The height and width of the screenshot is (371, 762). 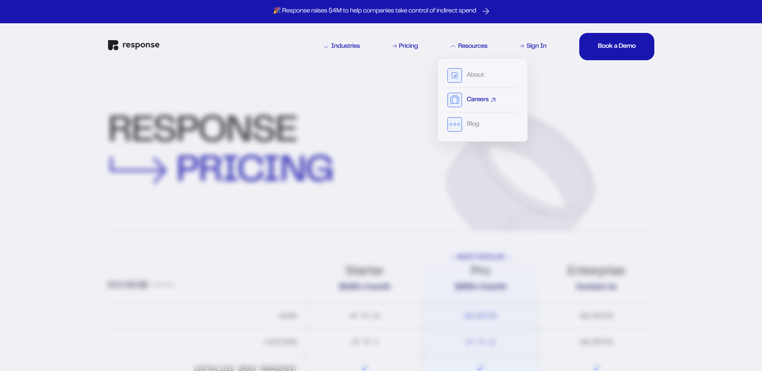 I want to click on td: Users, so click(x=207, y=316).